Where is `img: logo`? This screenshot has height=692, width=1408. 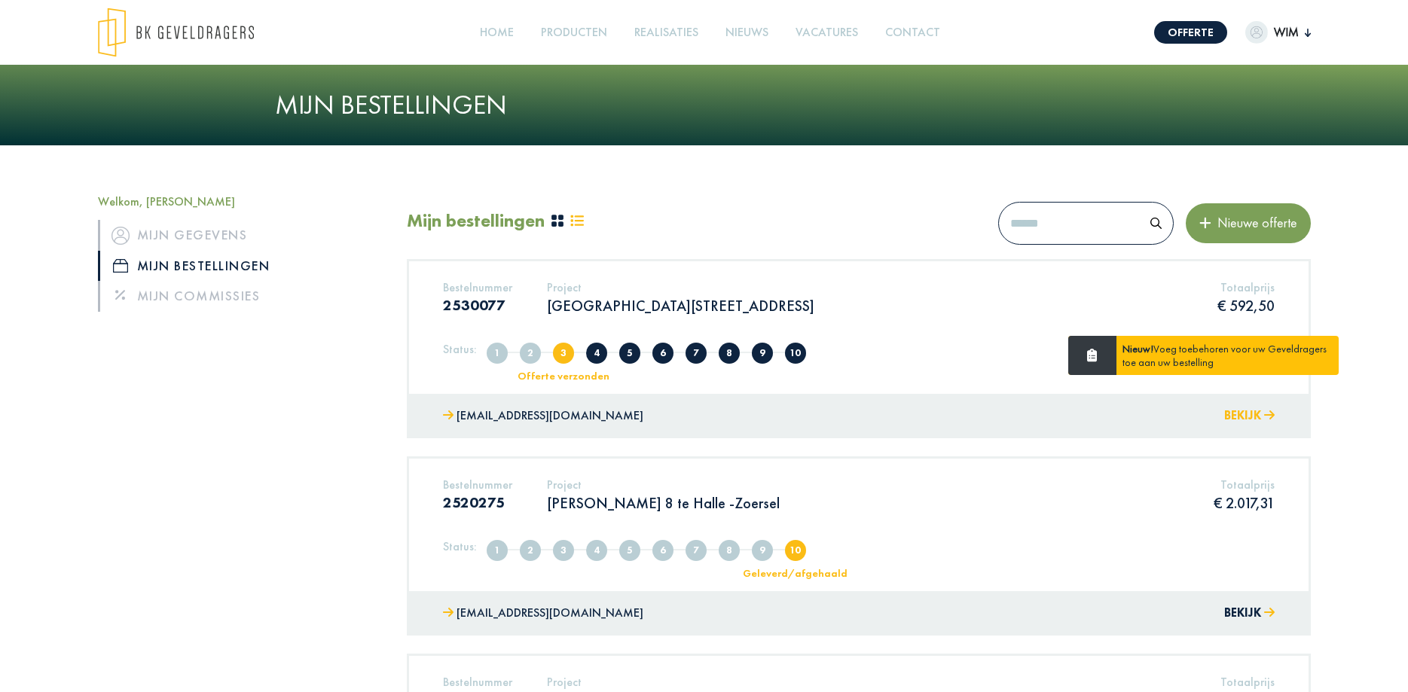
img: logo is located at coordinates (176, 32).